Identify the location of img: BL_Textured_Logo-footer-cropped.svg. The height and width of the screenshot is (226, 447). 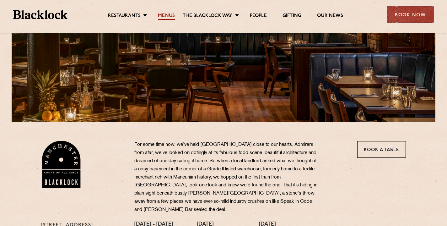
(40, 14).